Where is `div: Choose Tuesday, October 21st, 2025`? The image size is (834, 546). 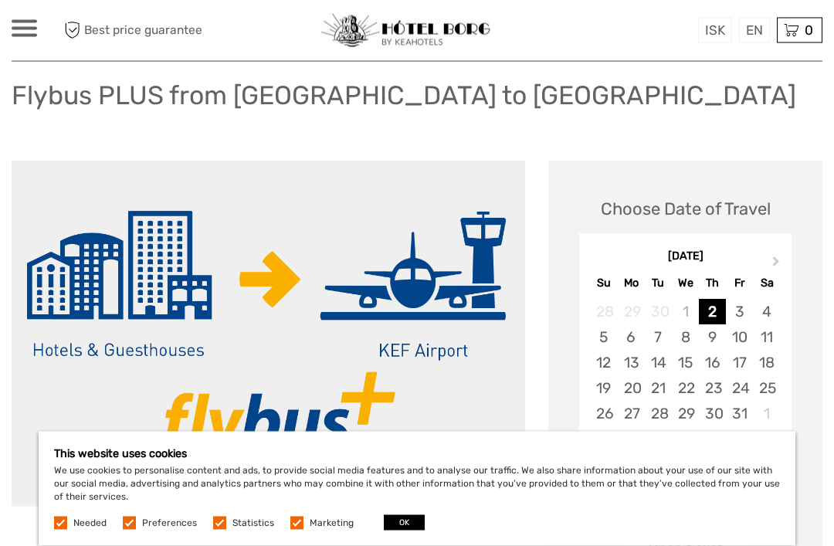
div: Choose Tuesday, October 21st, 2025 is located at coordinates (658, 388).